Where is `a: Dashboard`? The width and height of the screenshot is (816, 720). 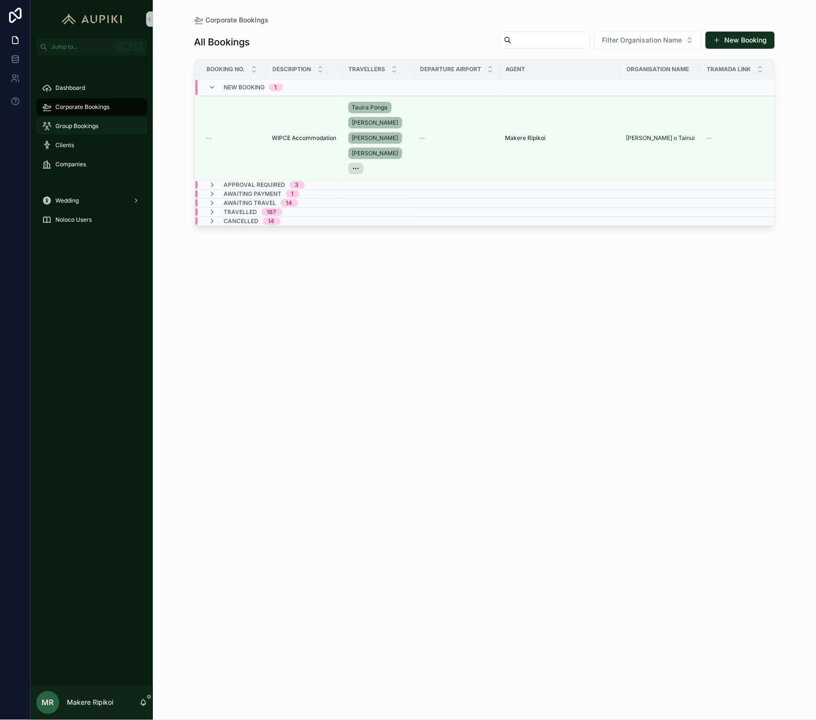
a: Dashboard is located at coordinates (92, 88).